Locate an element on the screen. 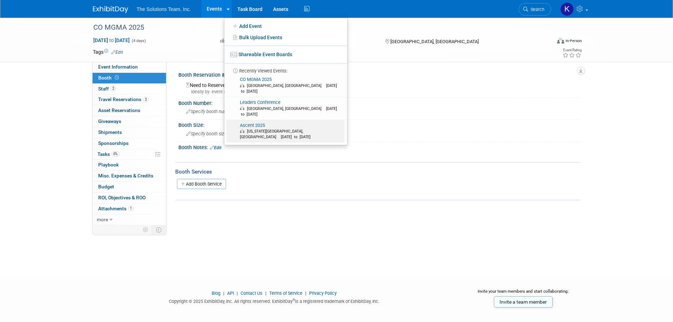 Image resolution: width=673 pixels, height=322 pixels. span: (4 days) is located at coordinates (139, 41).